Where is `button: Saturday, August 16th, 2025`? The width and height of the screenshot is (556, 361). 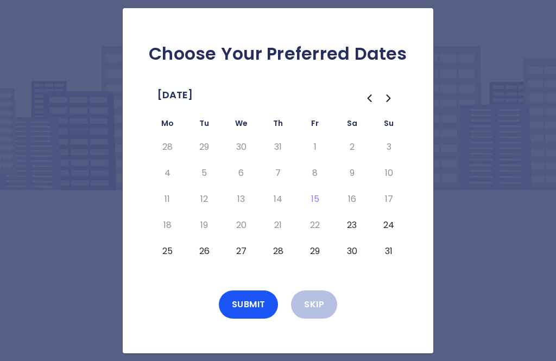 button: Saturday, August 16th, 2025 is located at coordinates (352, 199).